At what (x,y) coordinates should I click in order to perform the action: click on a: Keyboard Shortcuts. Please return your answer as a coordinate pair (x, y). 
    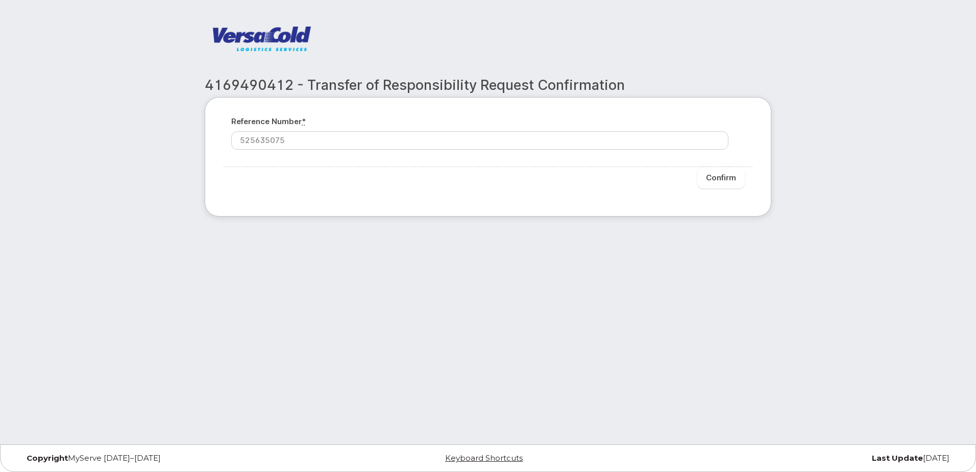
    Looking at the image, I should click on (484, 458).